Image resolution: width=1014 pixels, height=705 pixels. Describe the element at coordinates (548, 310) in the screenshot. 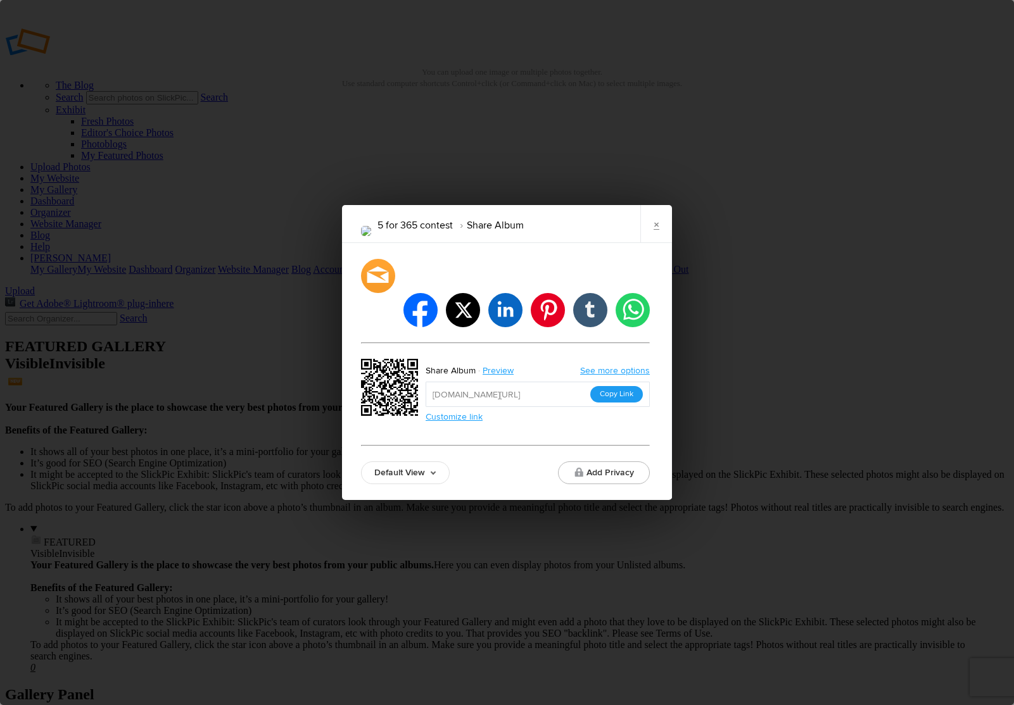

I see `li: pinterest` at that location.